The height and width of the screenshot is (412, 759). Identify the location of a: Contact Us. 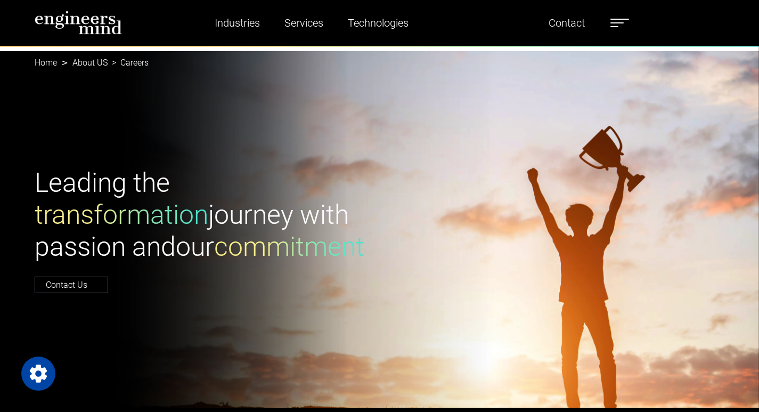
(71, 285).